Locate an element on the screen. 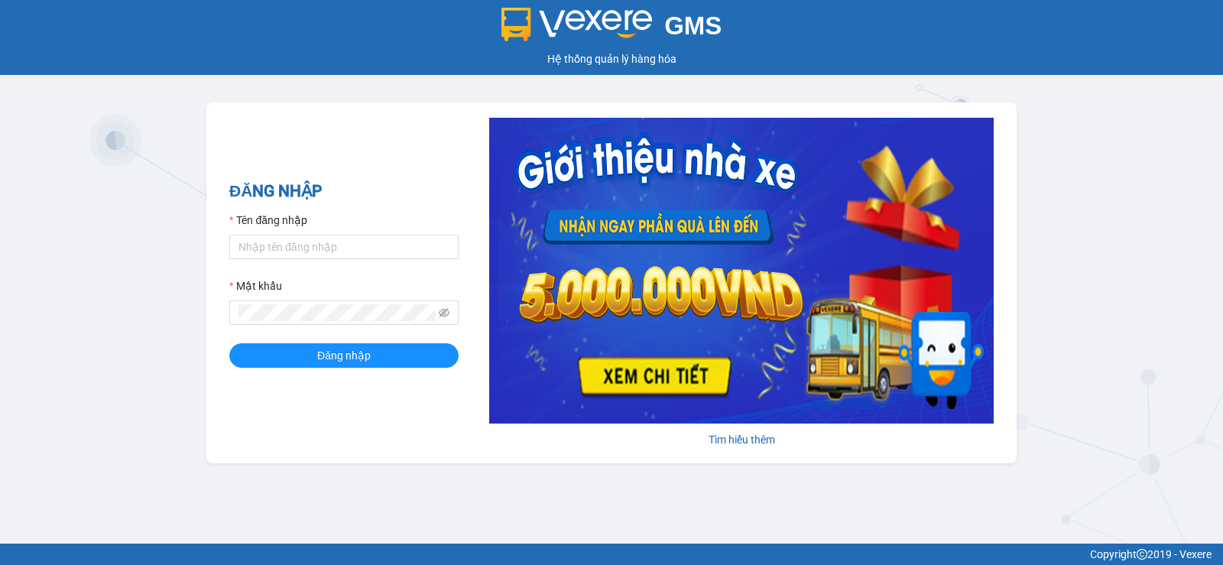  div: Tìm hiểu thêm is located at coordinates (742, 440).